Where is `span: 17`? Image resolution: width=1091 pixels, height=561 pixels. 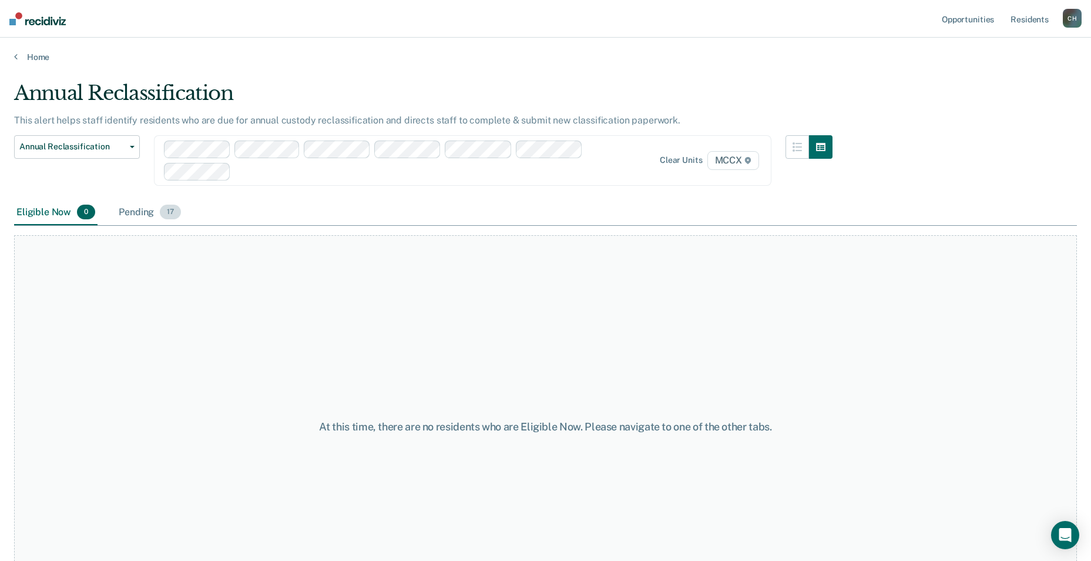
span: 17 is located at coordinates (170, 212).